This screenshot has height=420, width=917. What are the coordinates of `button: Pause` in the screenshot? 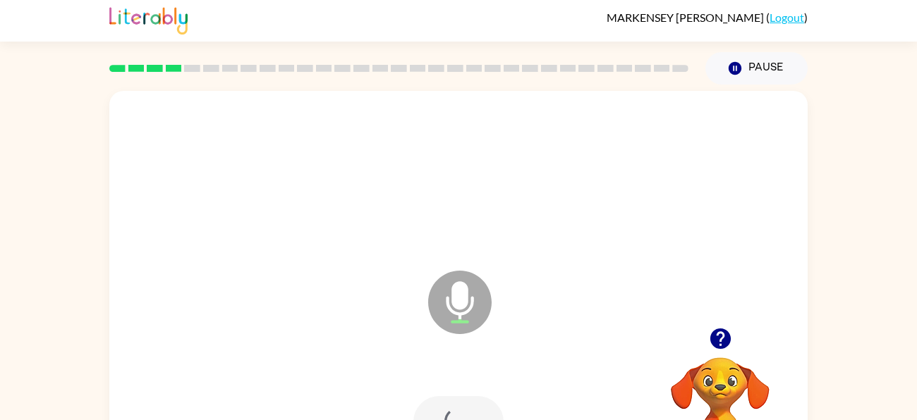 It's located at (756, 68).